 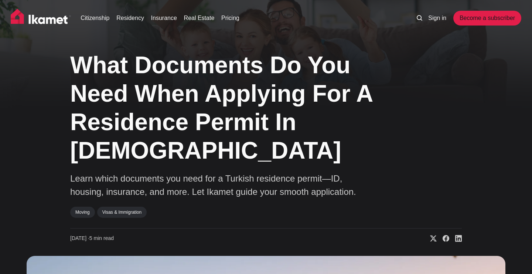 I want to click on a: Sign in, so click(x=437, y=18).